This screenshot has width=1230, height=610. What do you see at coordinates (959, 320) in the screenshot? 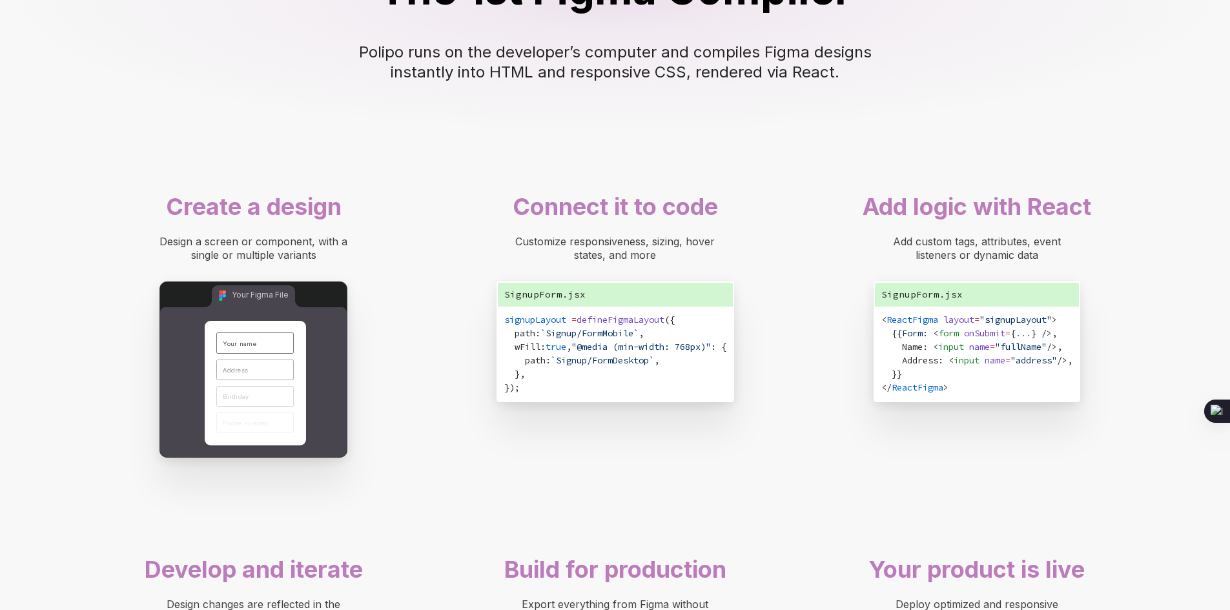
I see `span: layout` at bounding box center [959, 320].